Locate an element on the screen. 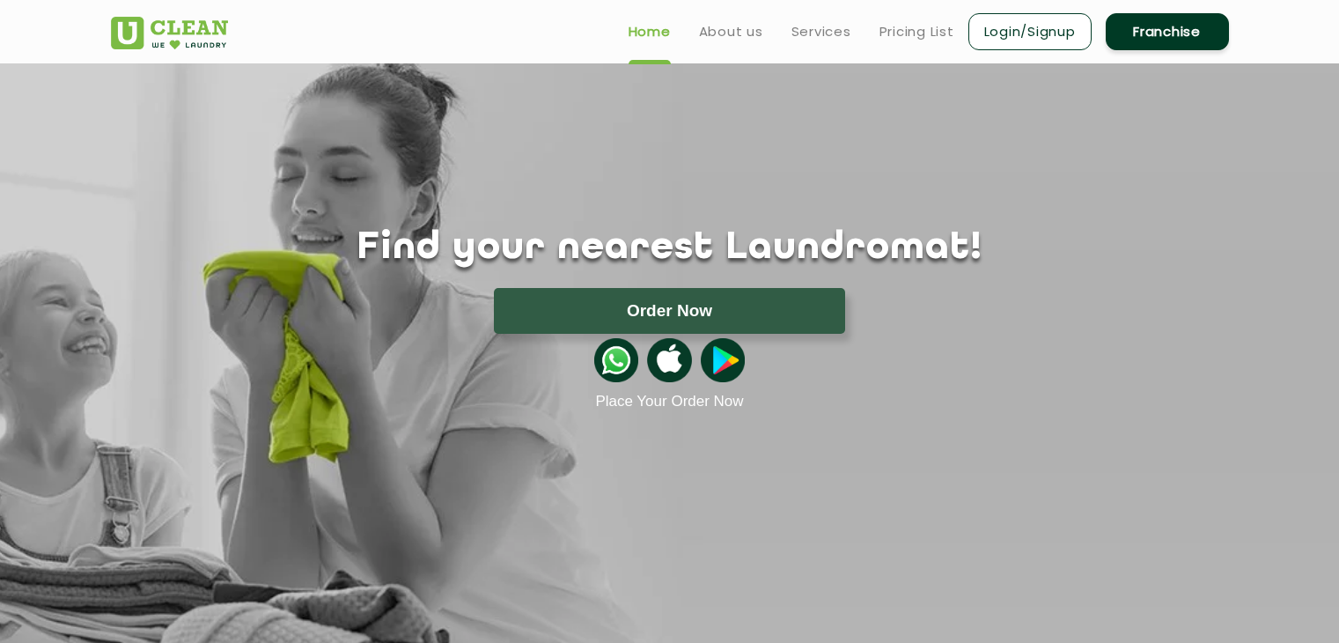  a: Home is located at coordinates (650, 32).